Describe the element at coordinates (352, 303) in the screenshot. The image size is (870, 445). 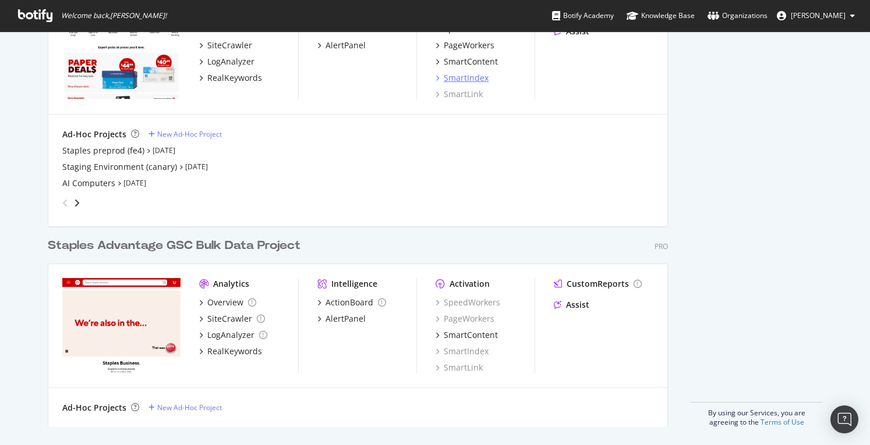
I see `a: ActionBoard` at that location.